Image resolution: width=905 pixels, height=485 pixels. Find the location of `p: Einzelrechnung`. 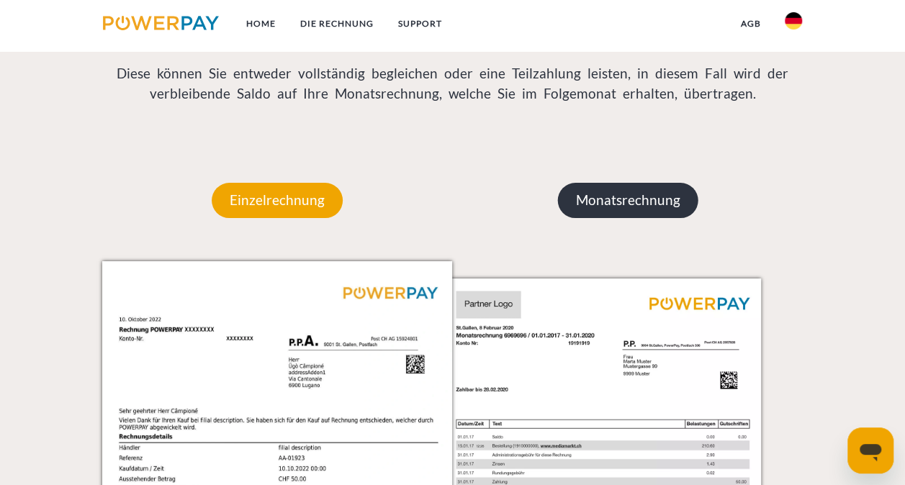

p: Einzelrechnung is located at coordinates (277, 200).